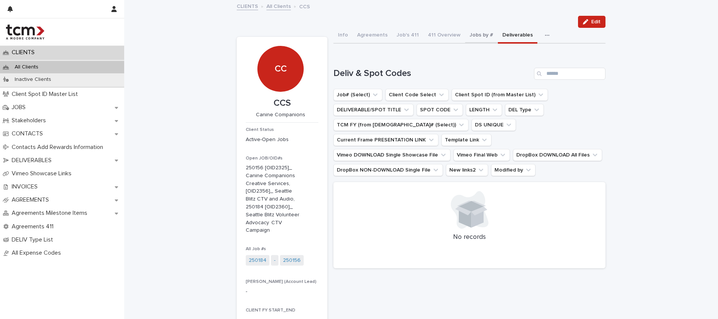 The height and width of the screenshot is (319, 718). I want to click on button: Job's 411, so click(408, 36).